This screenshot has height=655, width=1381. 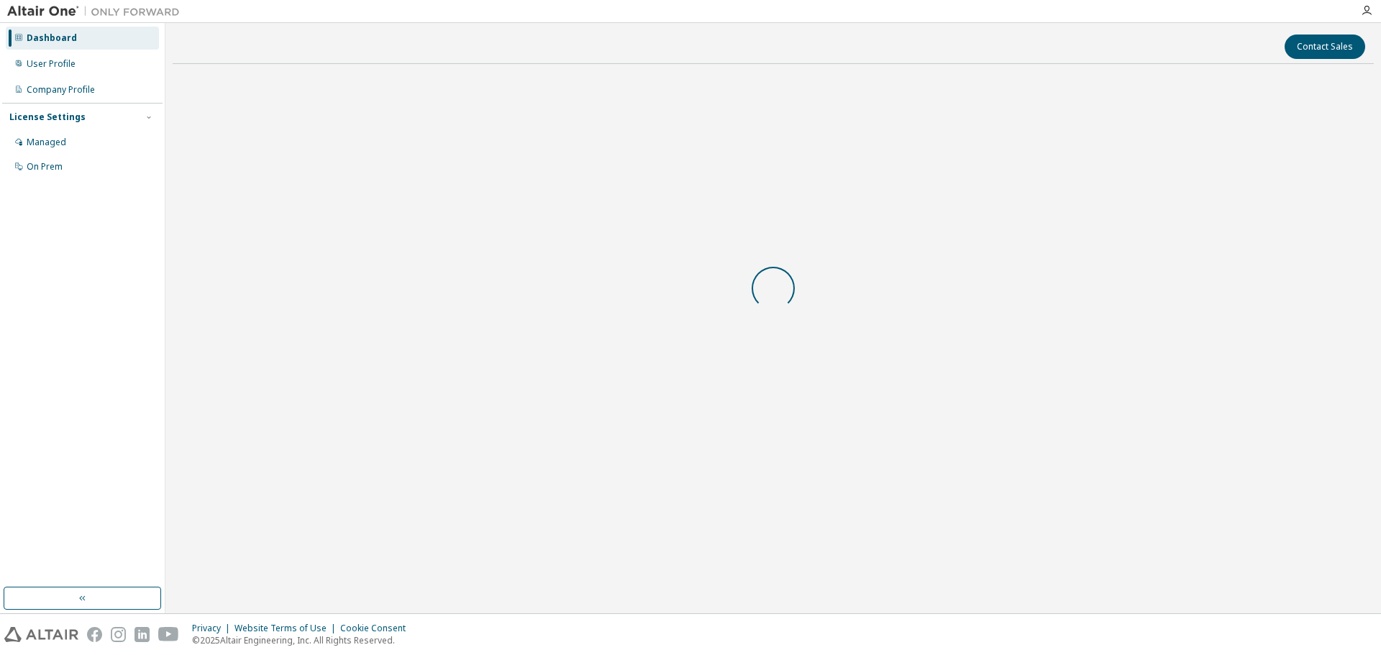 What do you see at coordinates (51, 64) in the screenshot?
I see `div: User Profile` at bounding box center [51, 64].